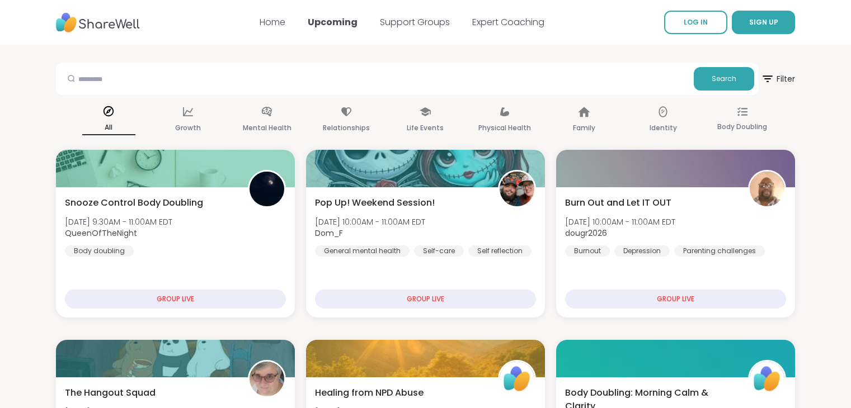 This screenshot has width=851, height=408. What do you see at coordinates (641, 251) in the screenshot?
I see `div: Depression` at bounding box center [641, 251].